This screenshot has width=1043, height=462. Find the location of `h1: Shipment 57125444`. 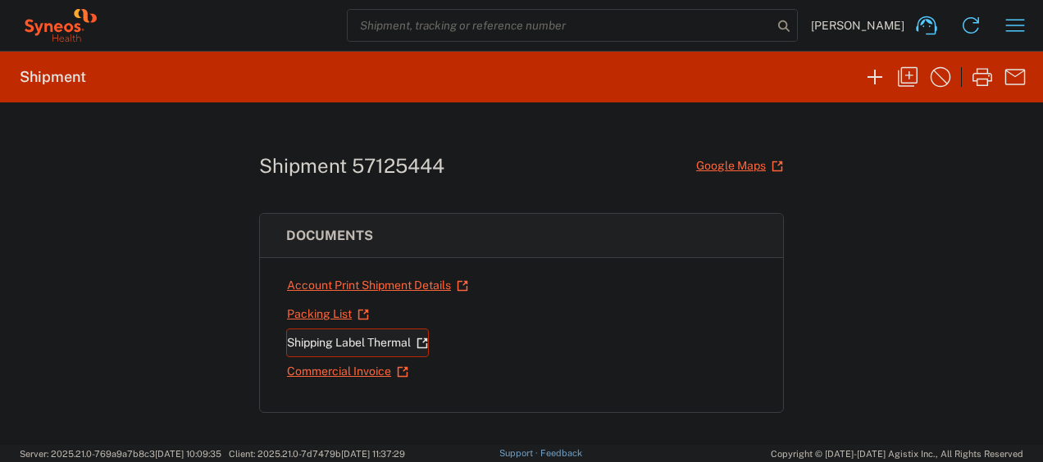

h1: Shipment 57125444 is located at coordinates (352, 166).